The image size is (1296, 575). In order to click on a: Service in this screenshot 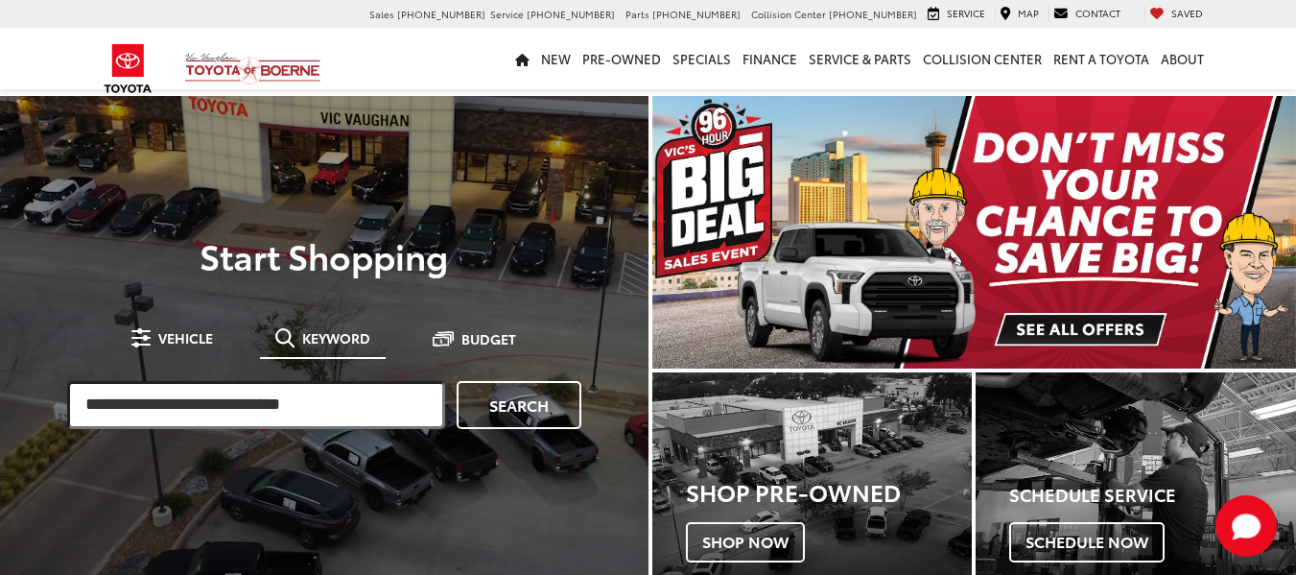, I will do `click(957, 14)`.